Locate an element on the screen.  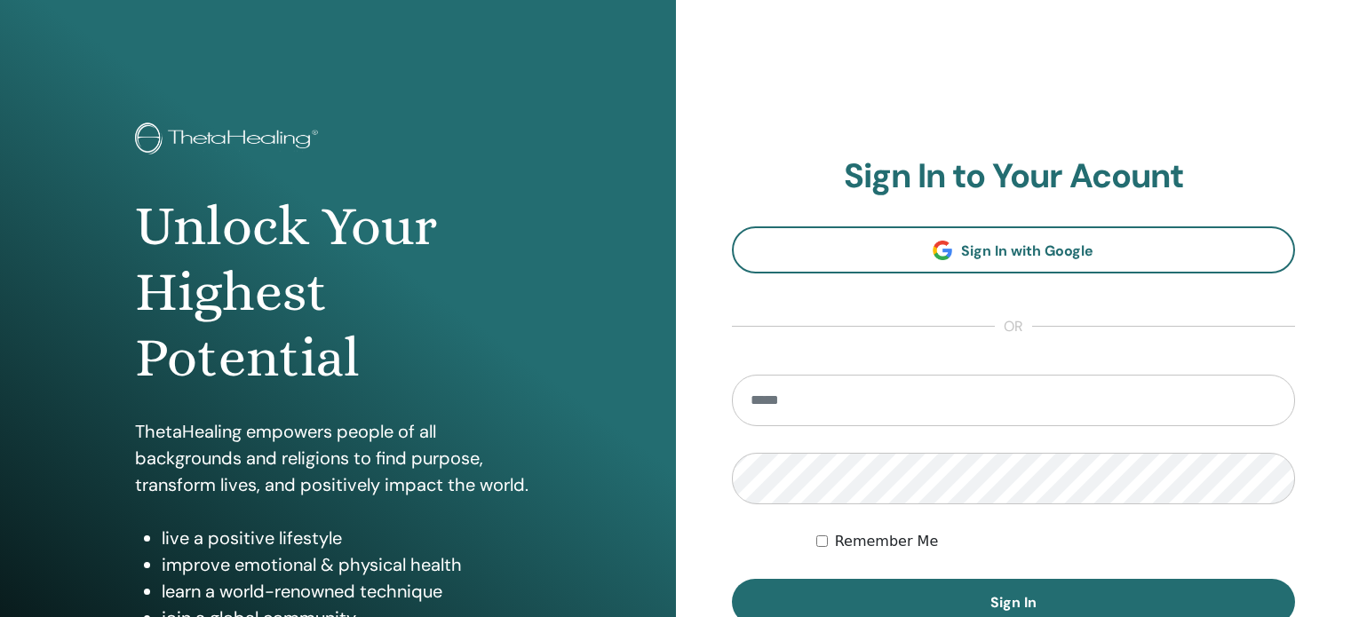
p: ThetaHealing empowers people of all backgrounds and religions to find purpose, transform lives, a... is located at coordinates (338, 458).